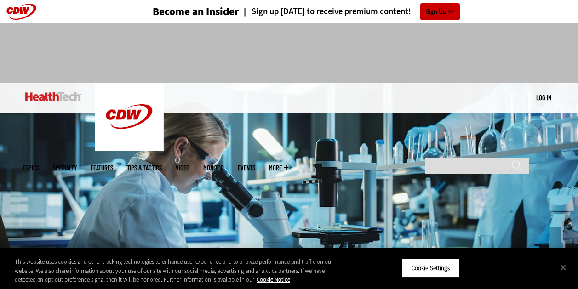 This screenshot has width=578, height=289. I want to click on a: Log in, so click(543, 97).